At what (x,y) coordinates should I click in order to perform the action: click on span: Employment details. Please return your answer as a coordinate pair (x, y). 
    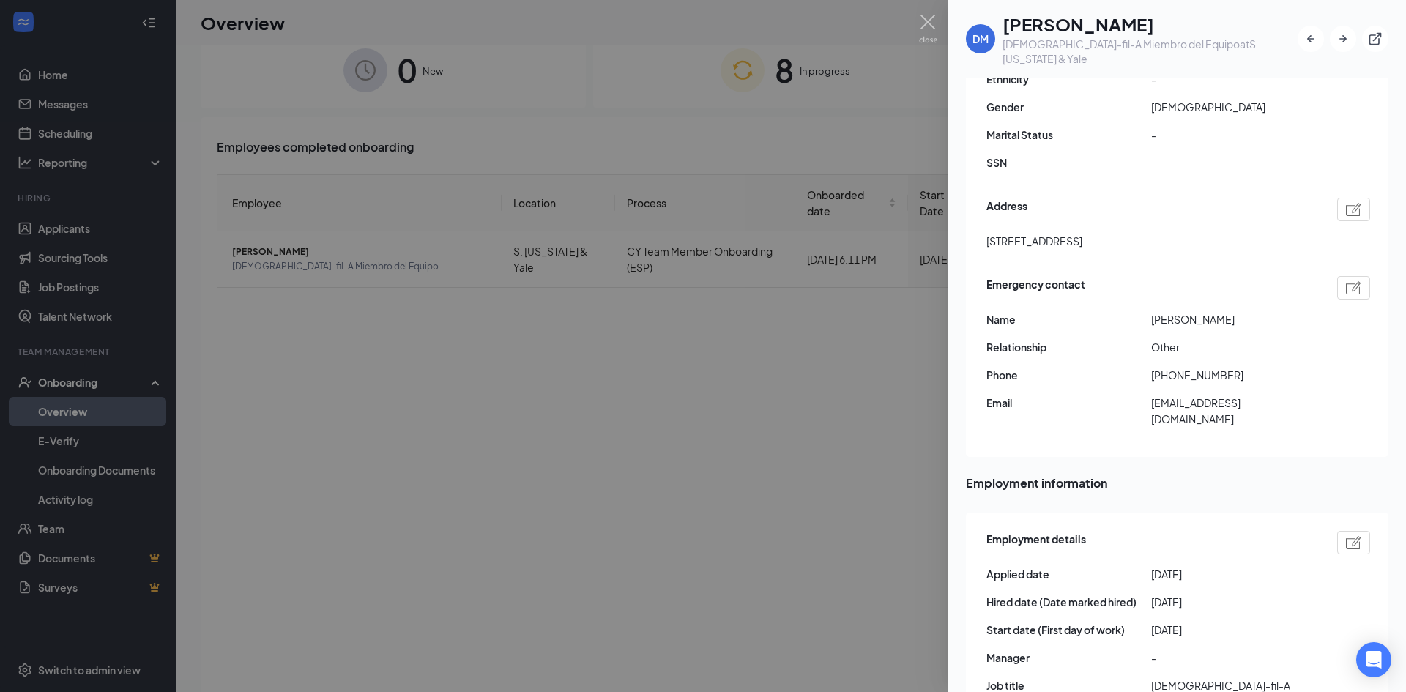
    Looking at the image, I should click on (1036, 542).